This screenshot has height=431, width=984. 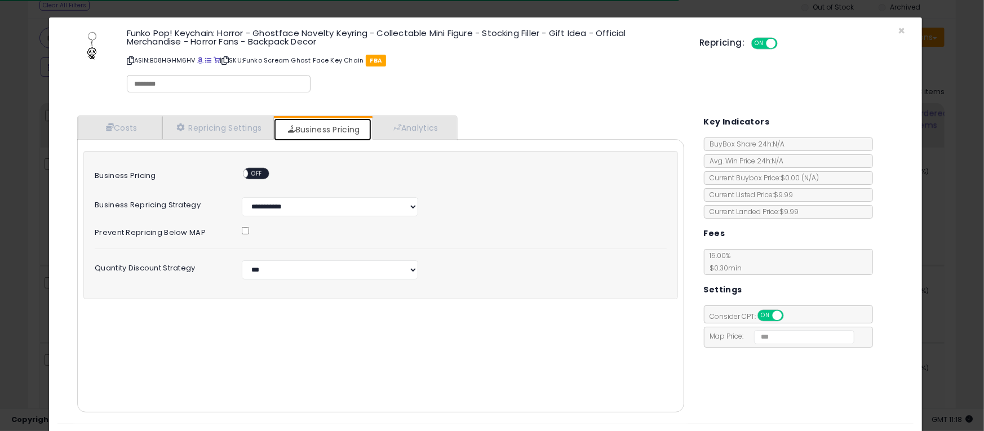 I want to click on a: Costs, so click(x=120, y=127).